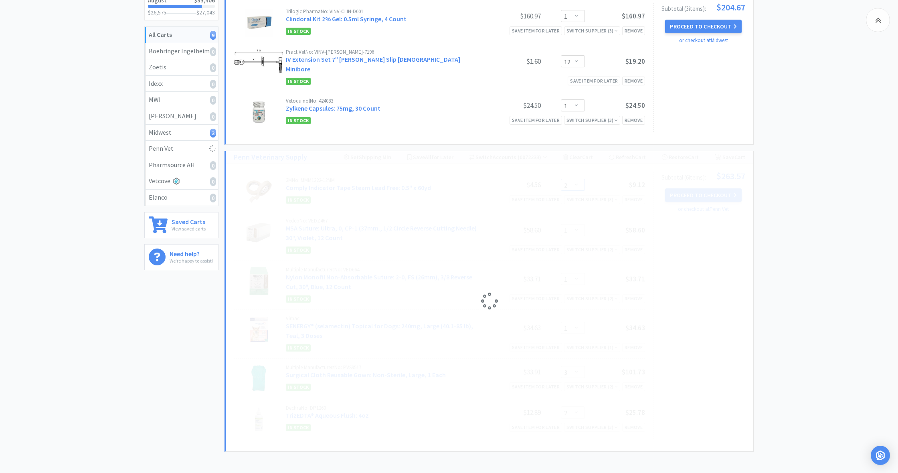  I want to click on a: Idexx0, so click(181, 84).